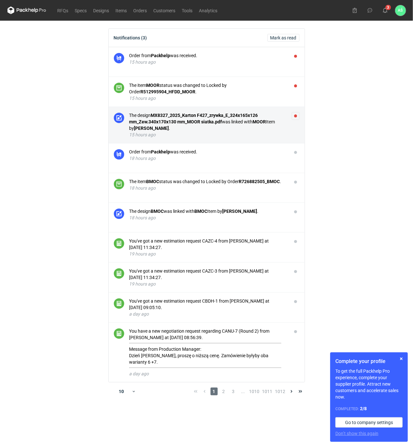 This screenshot has height=447, width=413. I want to click on strong: MX8327_2025_Karton F427_zrywka_E_324x165x126 mm_Zew.340x170x130 mm_MOOR siatka.pdf, so click(194, 119).